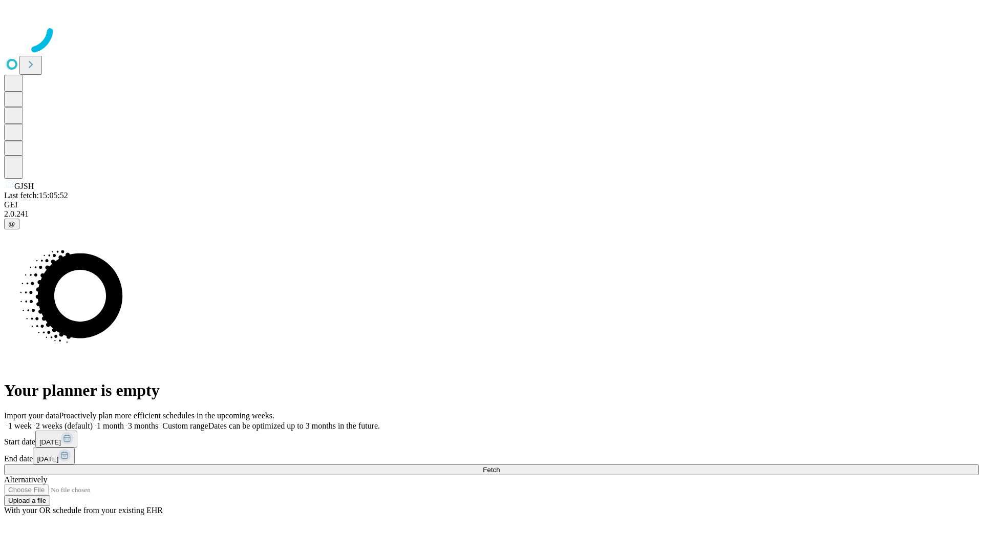 The height and width of the screenshot is (553, 983). I want to click on span: 2 weeks (default), so click(64, 426).